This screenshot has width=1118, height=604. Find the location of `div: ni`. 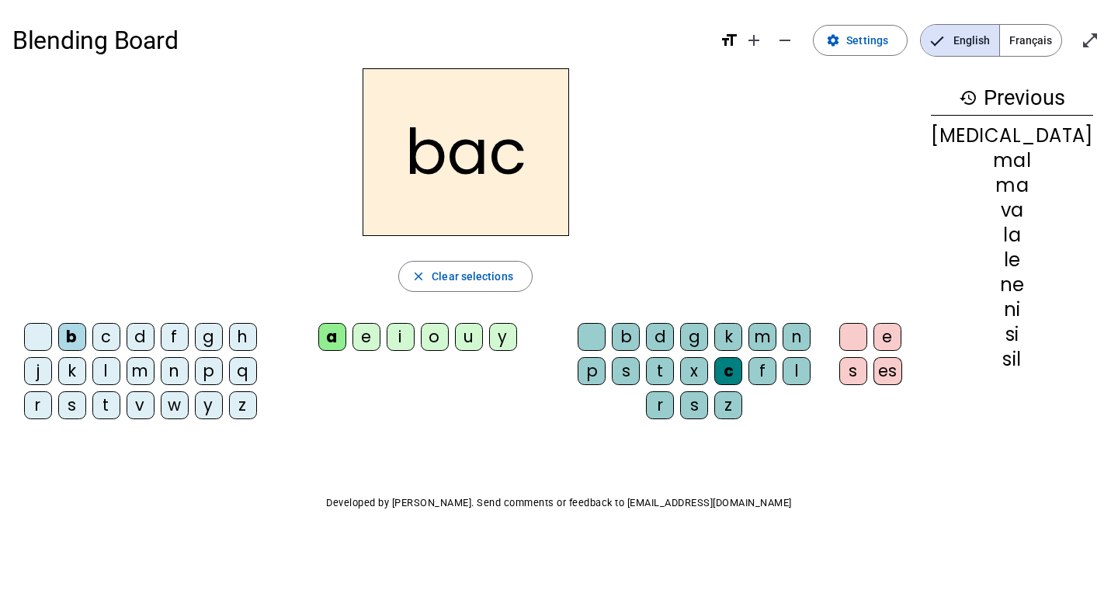

div: ni is located at coordinates (1012, 310).